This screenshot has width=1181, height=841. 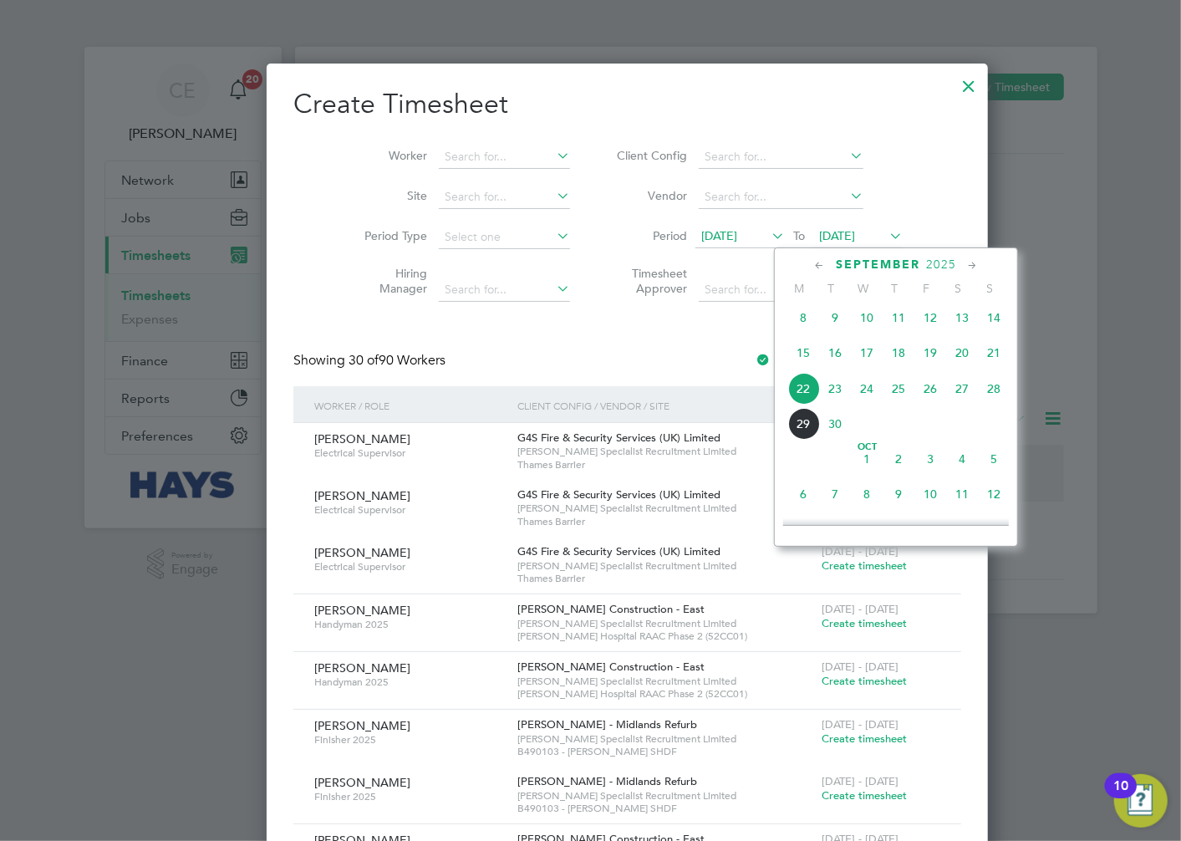 What do you see at coordinates (650, 196) in the screenshot?
I see `label: Vendor` at bounding box center [650, 196].